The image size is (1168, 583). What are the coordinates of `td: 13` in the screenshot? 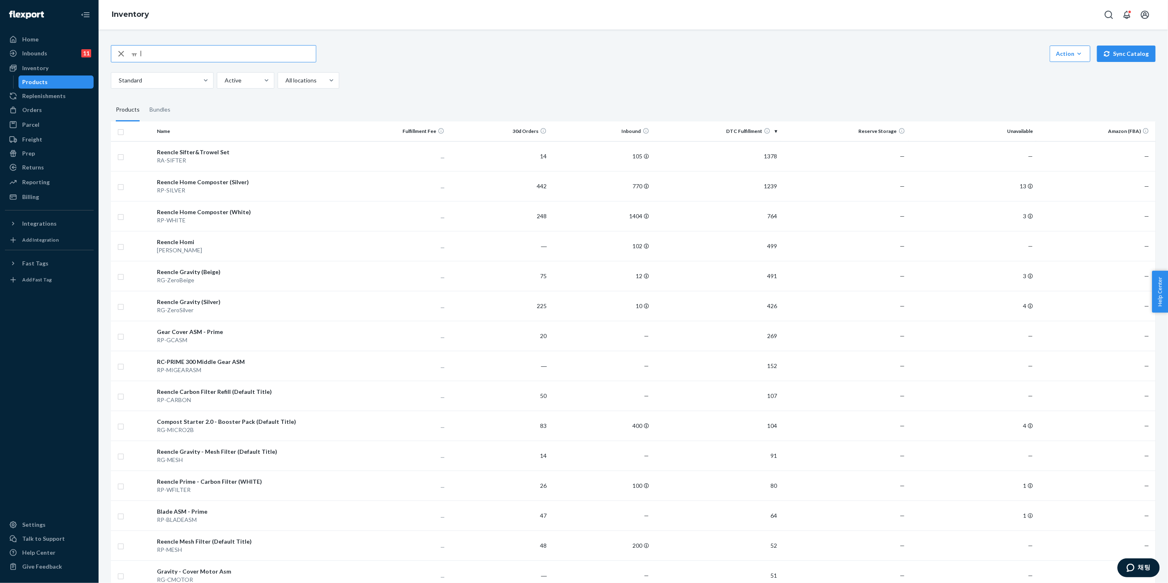 It's located at (972, 186).